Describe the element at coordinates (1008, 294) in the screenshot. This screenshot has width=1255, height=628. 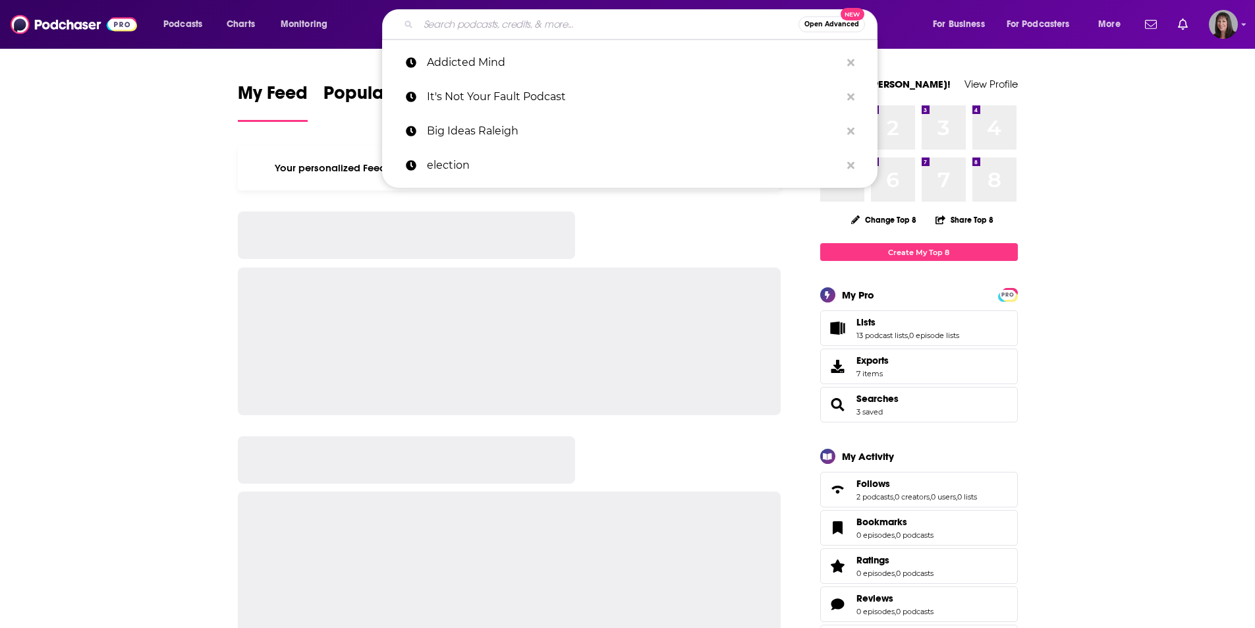
I see `a: PRO` at that location.